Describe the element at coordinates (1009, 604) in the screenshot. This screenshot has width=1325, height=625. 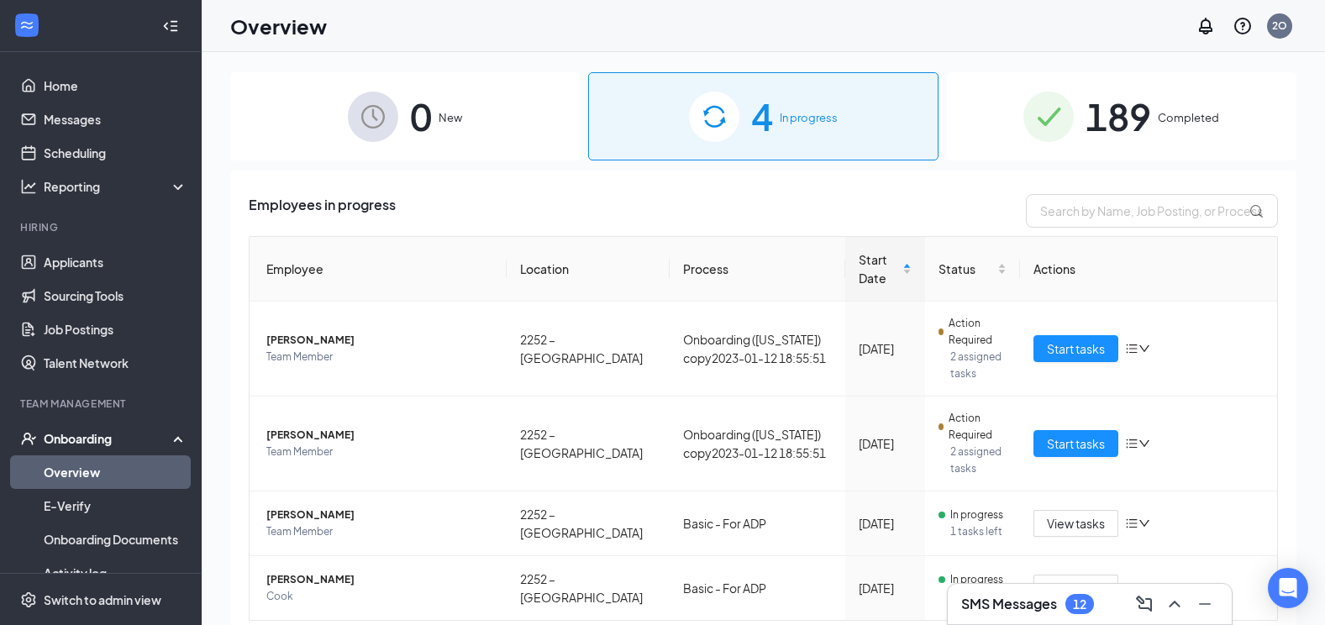
I see `h3: SMS Messages` at that location.